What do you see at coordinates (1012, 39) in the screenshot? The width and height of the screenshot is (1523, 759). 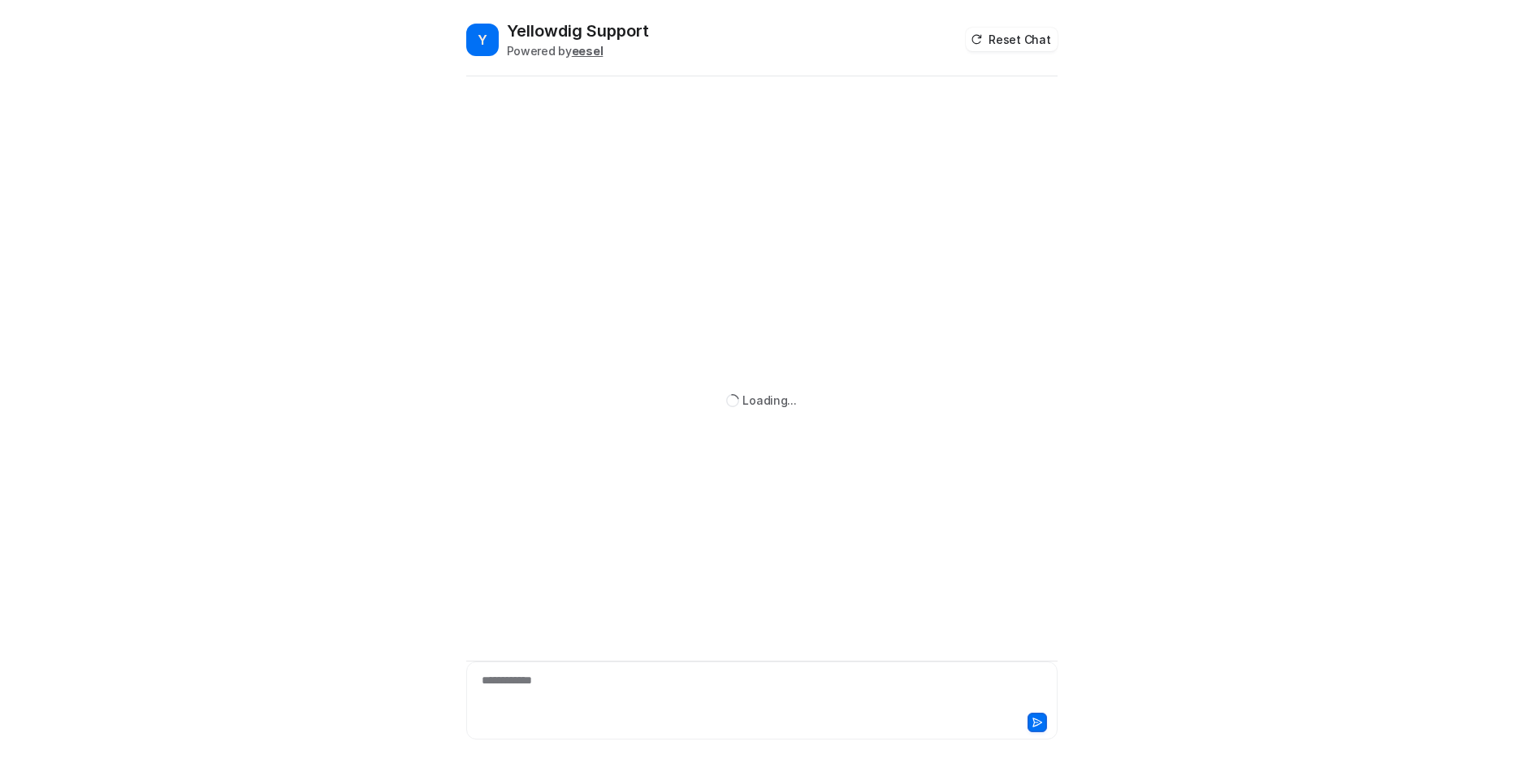 I see `button: Reset Chat` at bounding box center [1012, 39].